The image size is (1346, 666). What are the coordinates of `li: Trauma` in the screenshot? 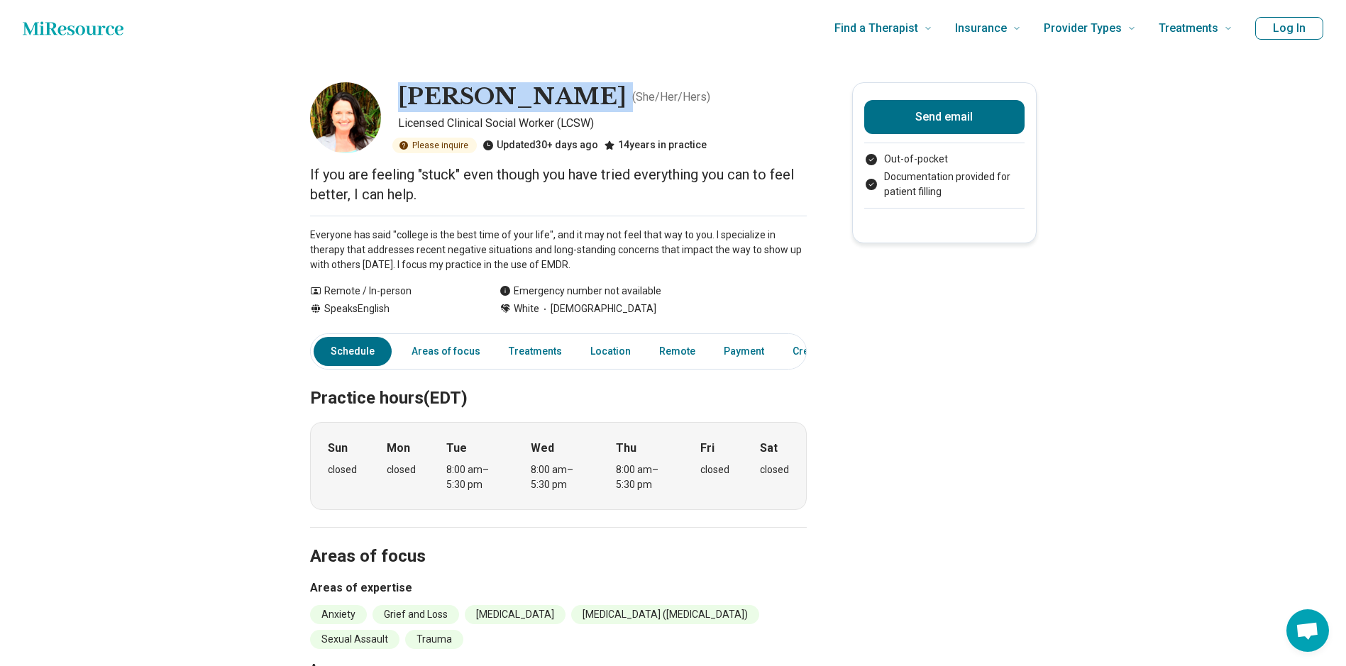 It's located at (434, 639).